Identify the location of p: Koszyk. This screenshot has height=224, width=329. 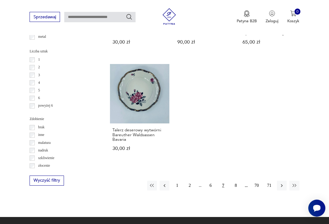
(293, 21).